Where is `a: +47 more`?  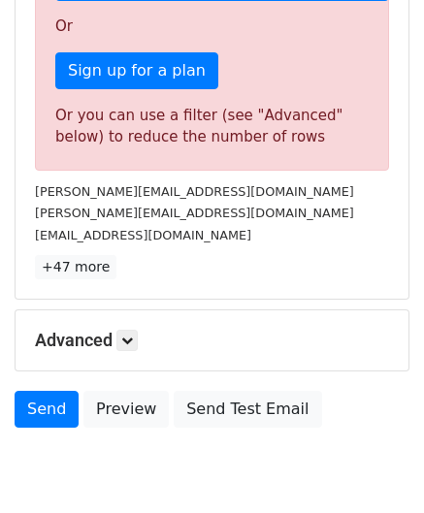 a: +47 more is located at coordinates (76, 267).